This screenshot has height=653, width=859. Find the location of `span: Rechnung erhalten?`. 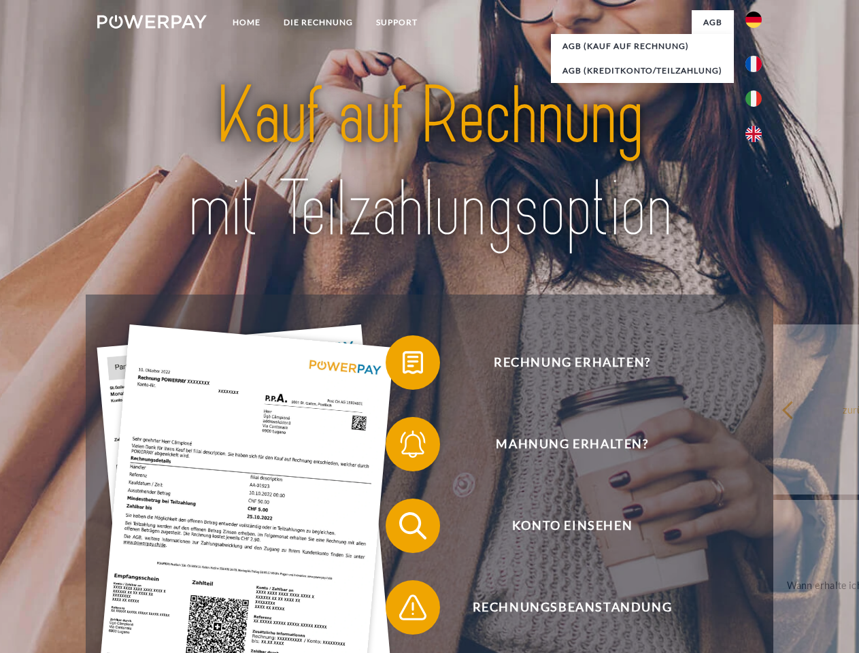

span: Rechnung erhalten? is located at coordinates (572, 362).